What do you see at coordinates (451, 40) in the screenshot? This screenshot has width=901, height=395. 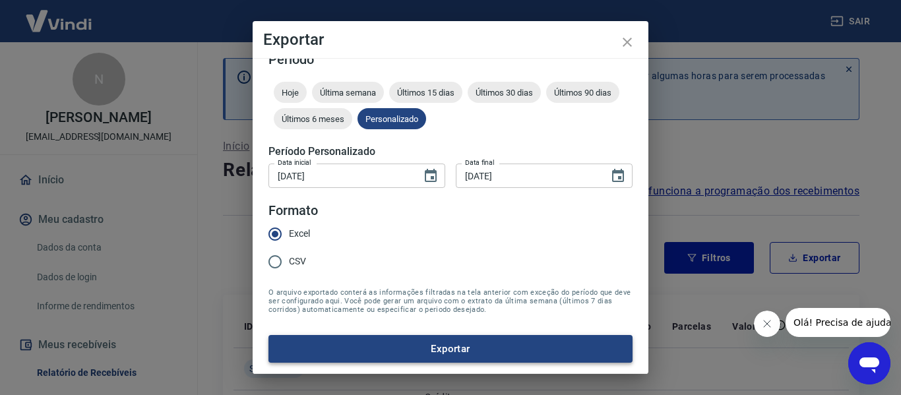 I see `h4: Exportar` at bounding box center [451, 40].